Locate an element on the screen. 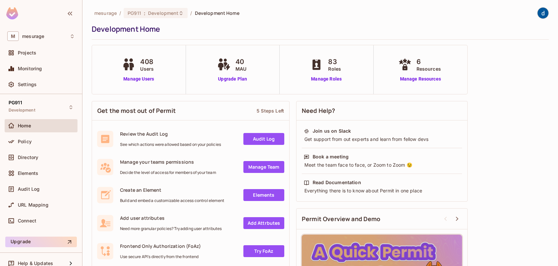 This screenshot has height=266, width=558. span: Use secure API's directly from the frontend is located at coordinates (160, 257).